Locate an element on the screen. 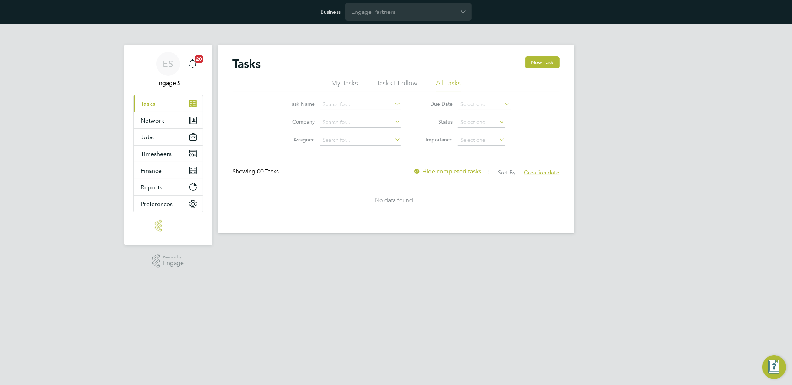  span: Reports is located at coordinates (152, 187).